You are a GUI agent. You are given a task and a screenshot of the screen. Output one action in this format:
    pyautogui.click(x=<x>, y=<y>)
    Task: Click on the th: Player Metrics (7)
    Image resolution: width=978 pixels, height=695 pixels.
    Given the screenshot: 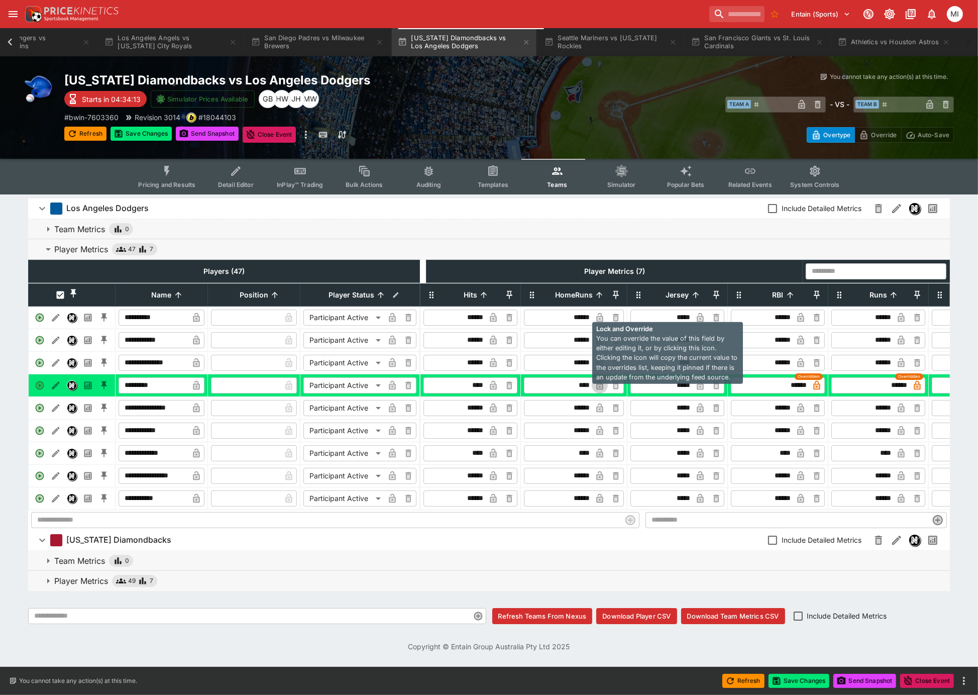 What is the action you would take?
    pyautogui.click(x=615, y=271)
    